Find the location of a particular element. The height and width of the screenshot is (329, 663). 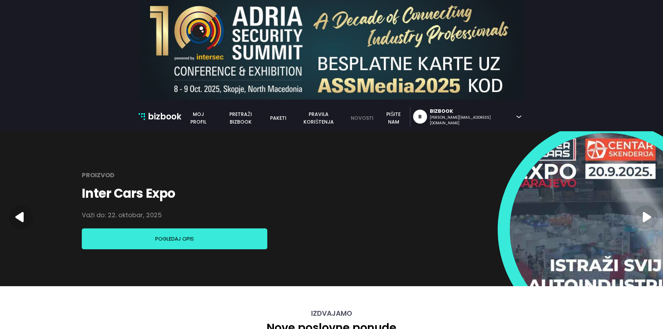

h2: Proizvod is located at coordinates (98, 175).